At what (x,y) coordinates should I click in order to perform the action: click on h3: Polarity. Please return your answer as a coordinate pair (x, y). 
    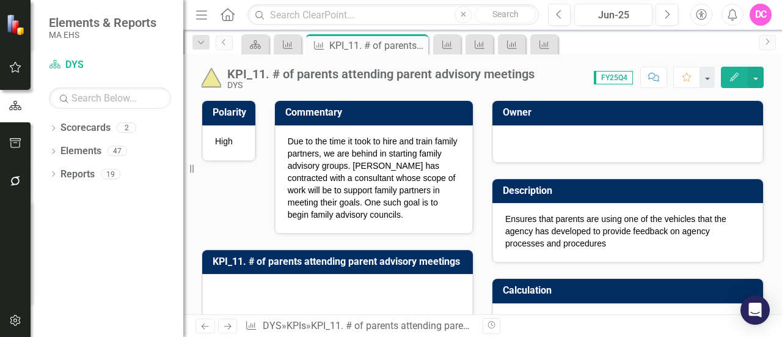
    Looking at the image, I should click on (231, 112).